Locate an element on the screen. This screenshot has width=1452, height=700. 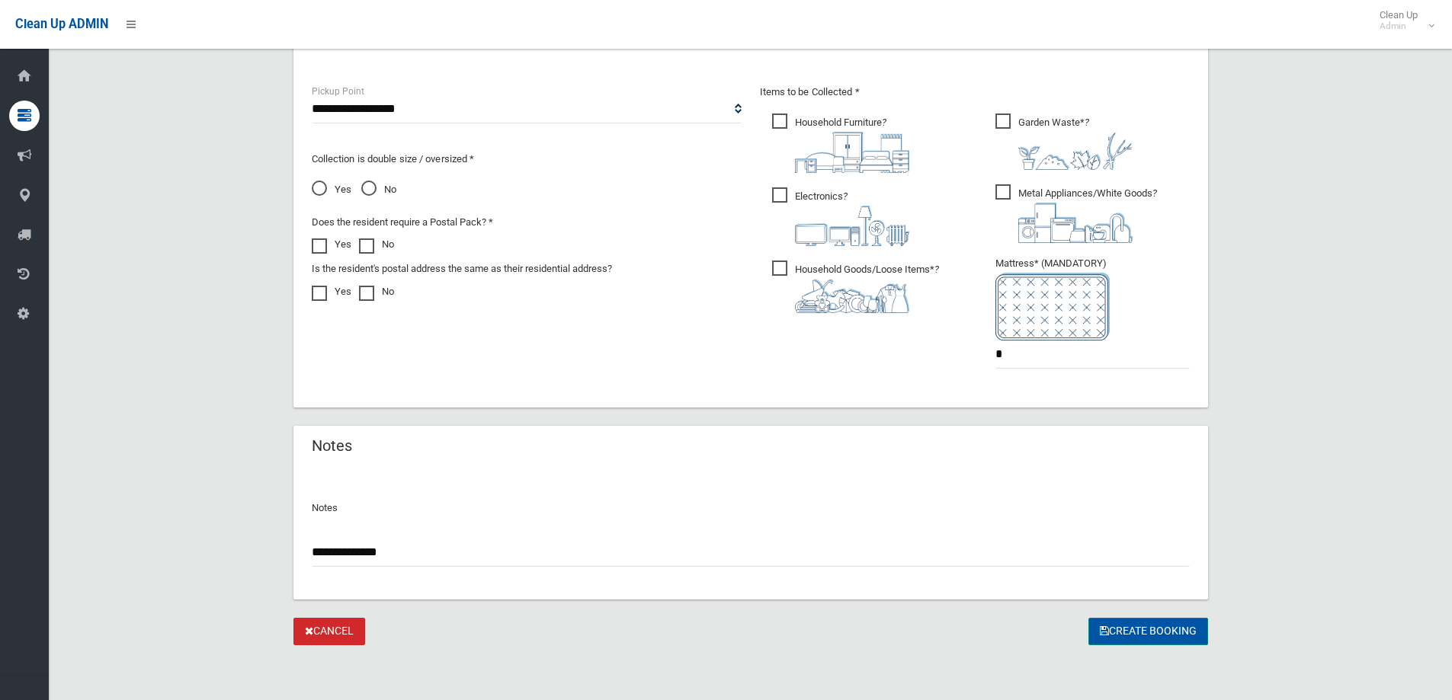
img: 36c1b0289cb1767239cdd3de9e694f19.png is located at coordinates (1075, 223).